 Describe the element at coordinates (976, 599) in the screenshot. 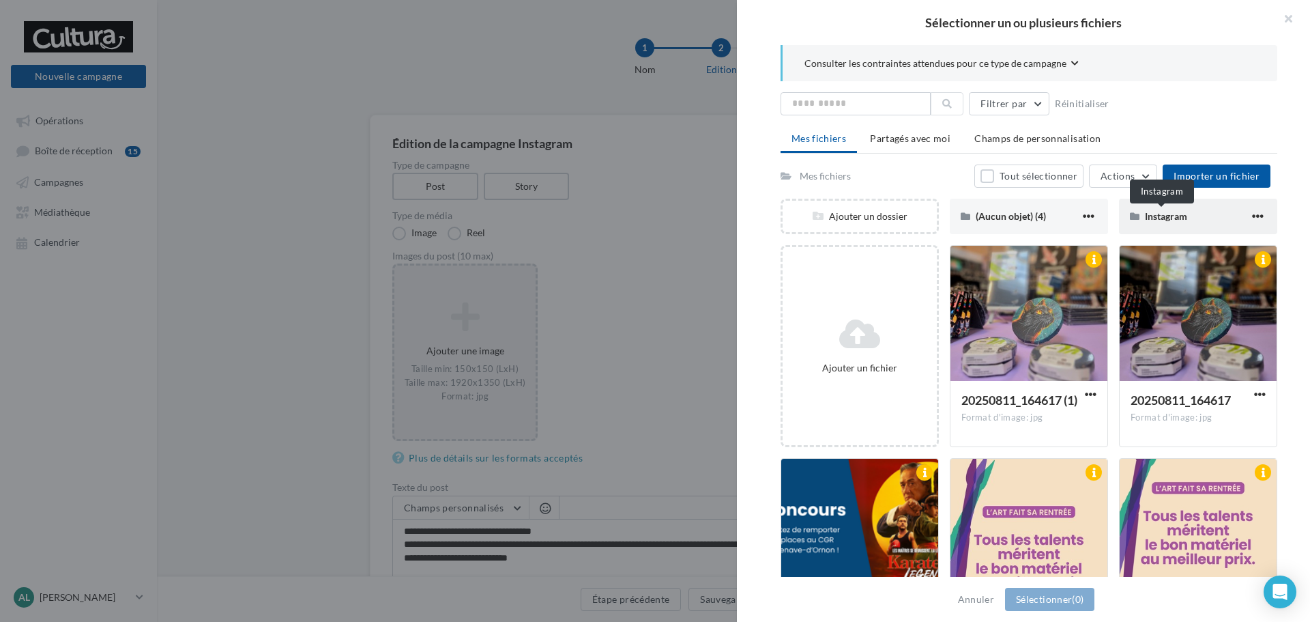

I see `button: Annuler` at that location.